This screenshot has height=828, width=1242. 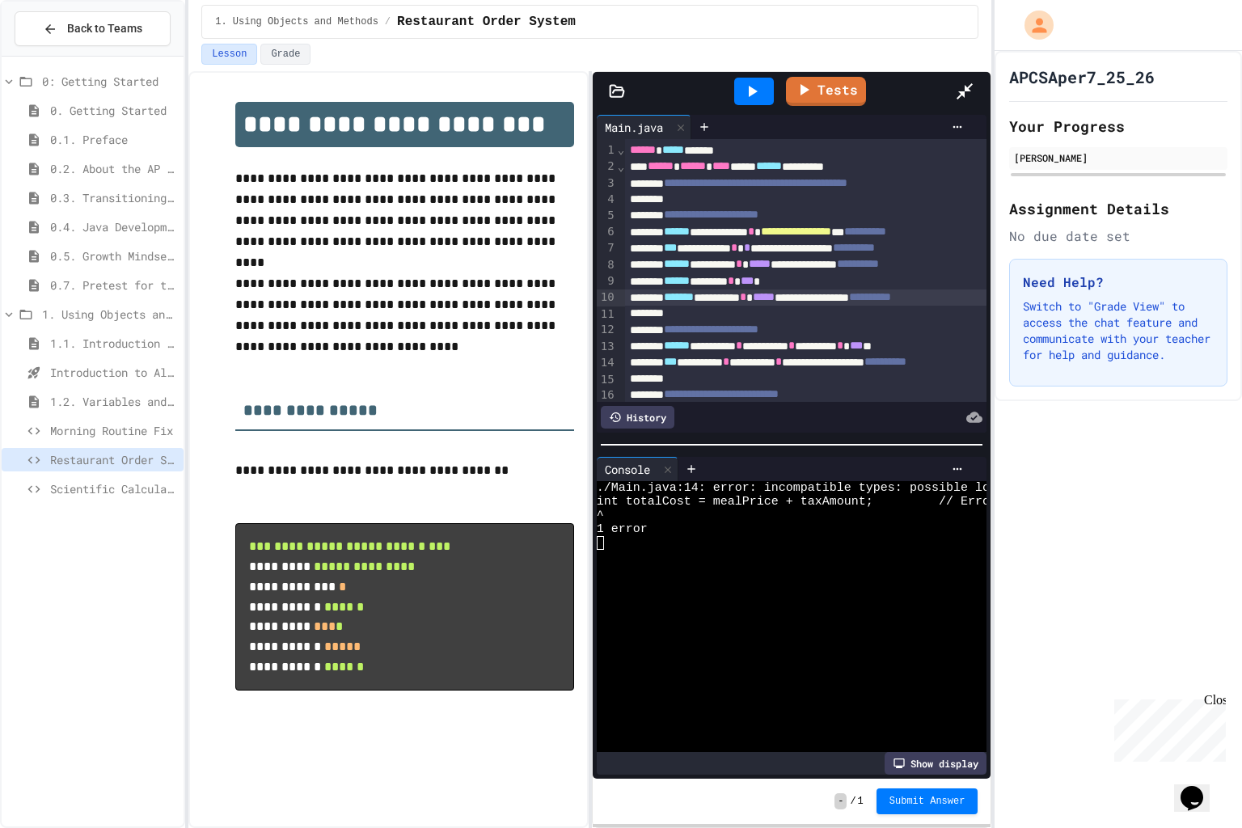 What do you see at coordinates (606, 297) in the screenshot?
I see `div: 10` at bounding box center [606, 297].